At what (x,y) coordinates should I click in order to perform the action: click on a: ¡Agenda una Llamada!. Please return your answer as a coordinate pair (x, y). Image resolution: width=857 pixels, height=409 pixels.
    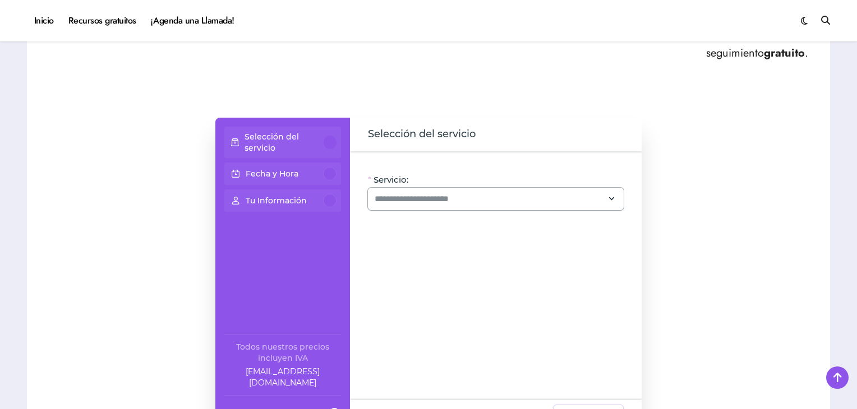
    Looking at the image, I should click on (192, 21).